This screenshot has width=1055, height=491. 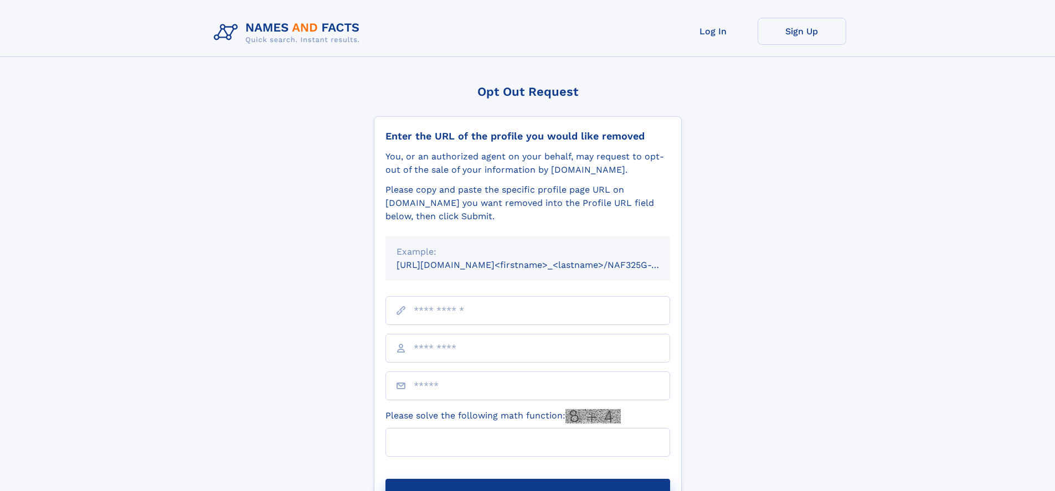 I want to click on div: You, or an authorized agent on your behalf, may request to opt-out of the sale of your informatio..., so click(x=528, y=163).